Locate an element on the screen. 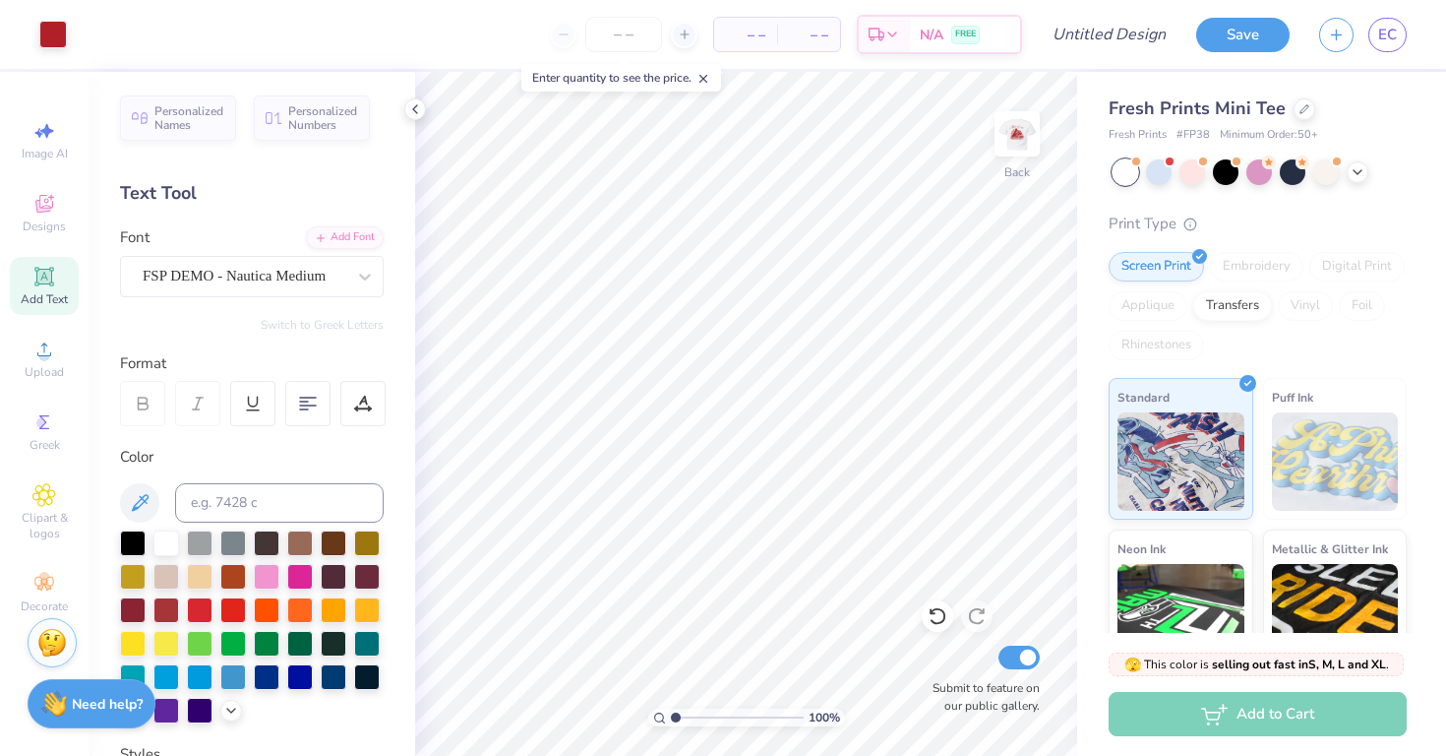 This screenshot has height=756, width=1446. a: EC is located at coordinates (1387, 34).